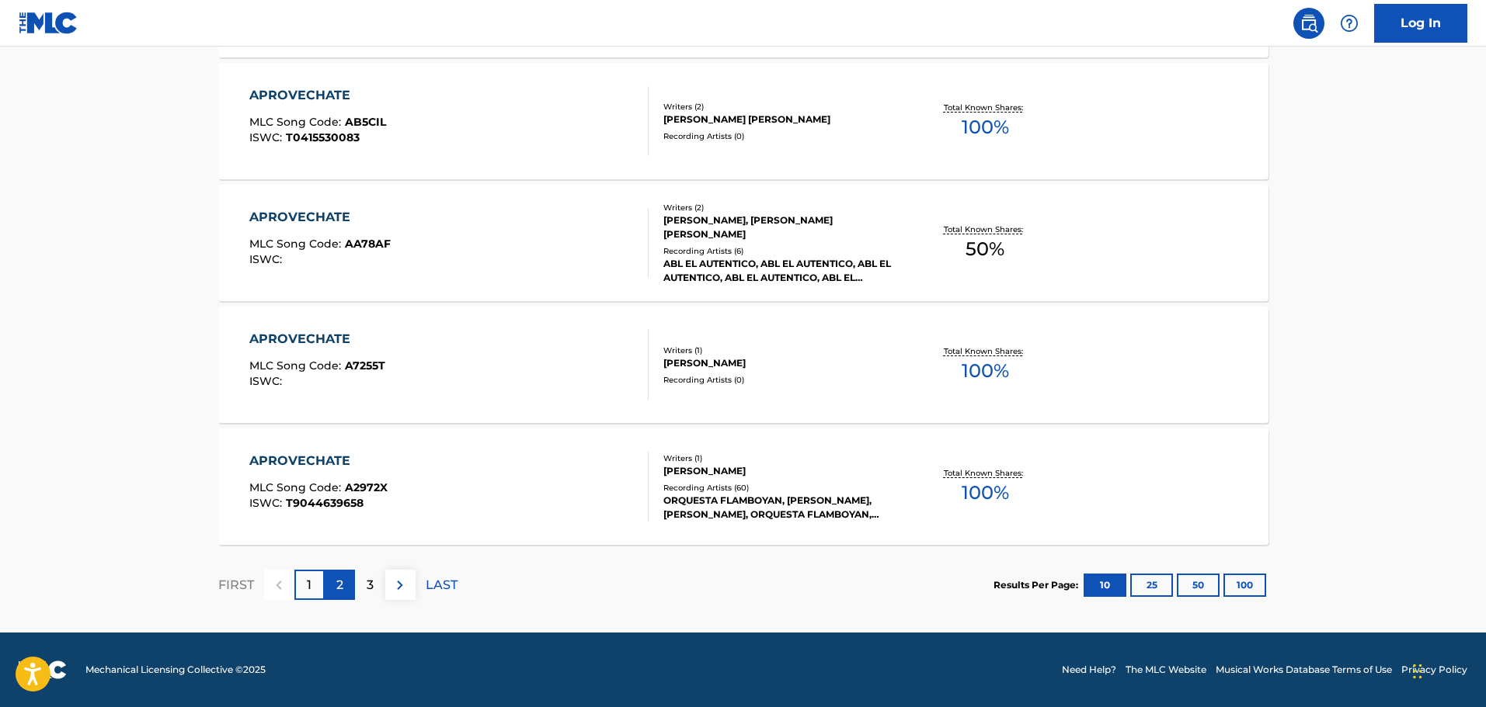  What do you see at coordinates (1417, 672) in the screenshot?
I see `div: Drag` at bounding box center [1417, 672].